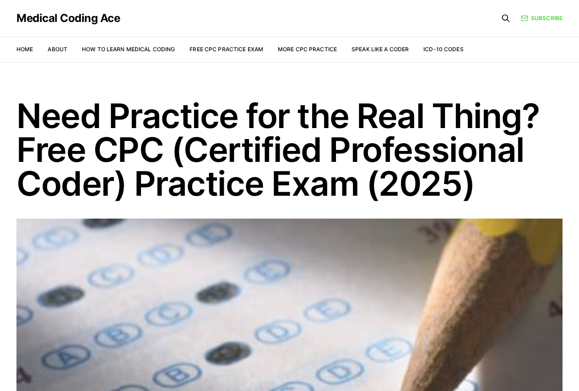  I want to click on a: Medical Coding Ace, so click(68, 18).